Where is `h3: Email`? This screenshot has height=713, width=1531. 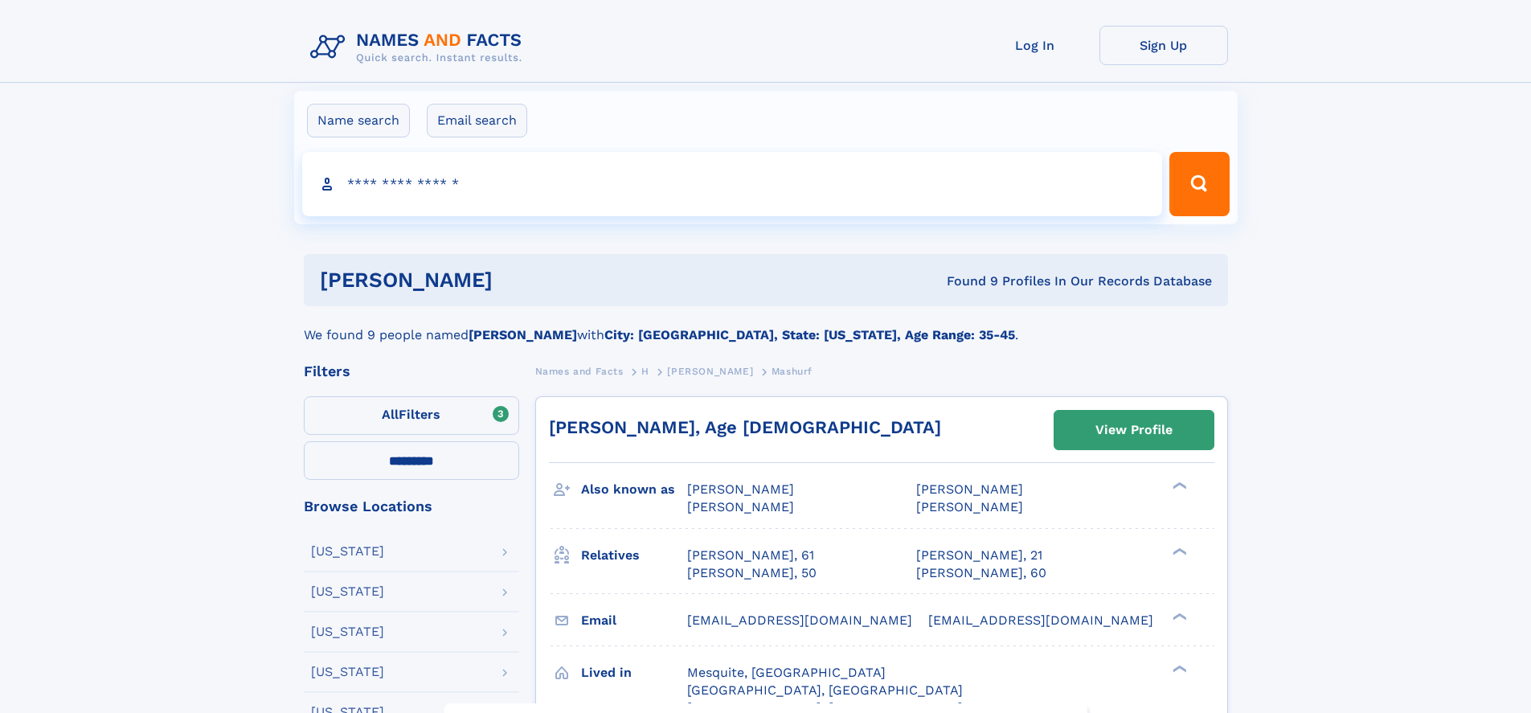 h3: Email is located at coordinates (634, 621).